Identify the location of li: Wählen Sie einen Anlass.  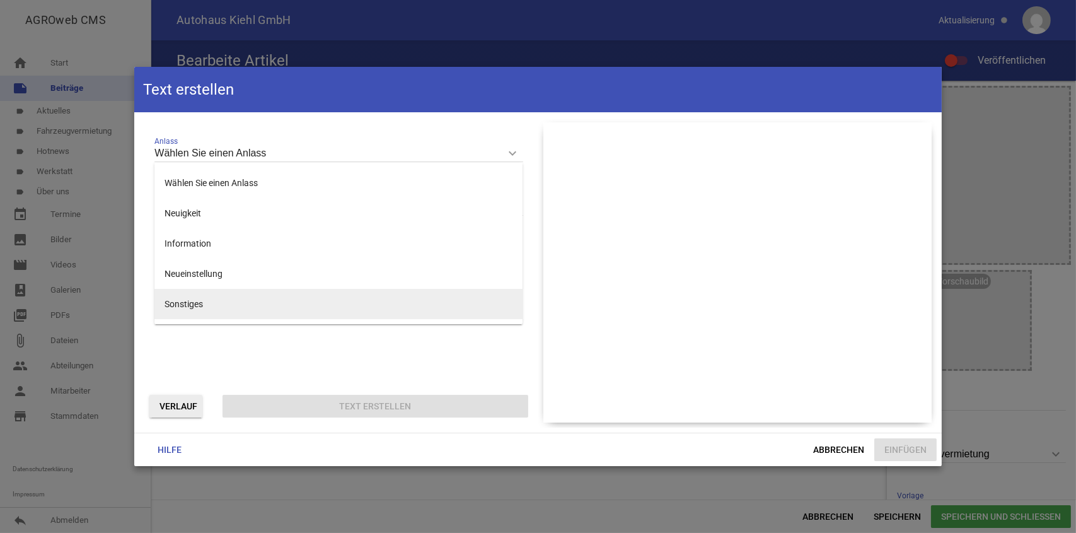
(339, 183).